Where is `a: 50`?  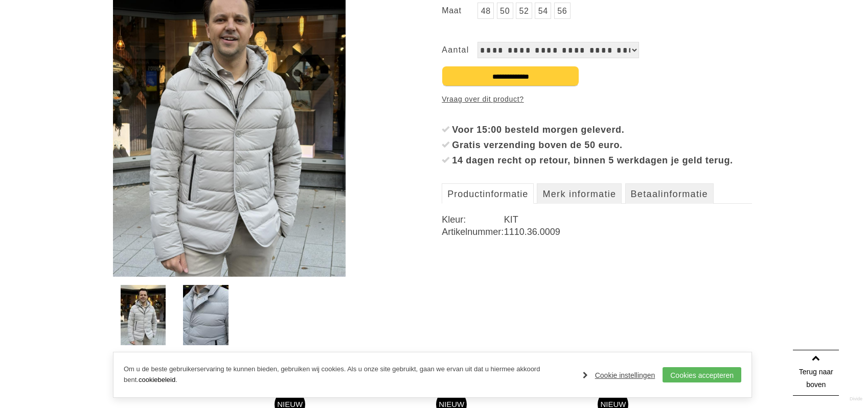 a: 50 is located at coordinates (505, 11).